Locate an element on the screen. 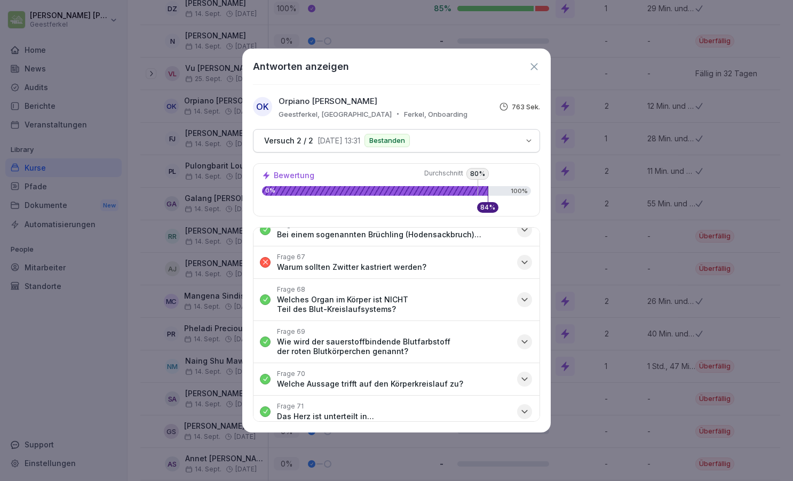 This screenshot has height=481, width=793. p: Frage 67 is located at coordinates (291, 257).